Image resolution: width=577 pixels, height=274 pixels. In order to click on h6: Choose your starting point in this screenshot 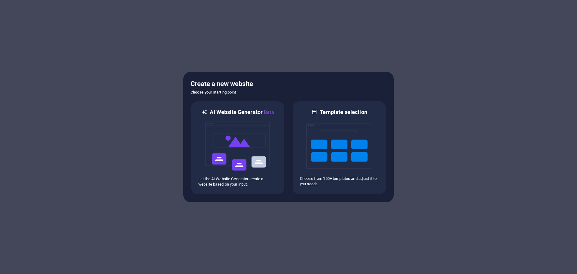, I will do `click(288, 92)`.